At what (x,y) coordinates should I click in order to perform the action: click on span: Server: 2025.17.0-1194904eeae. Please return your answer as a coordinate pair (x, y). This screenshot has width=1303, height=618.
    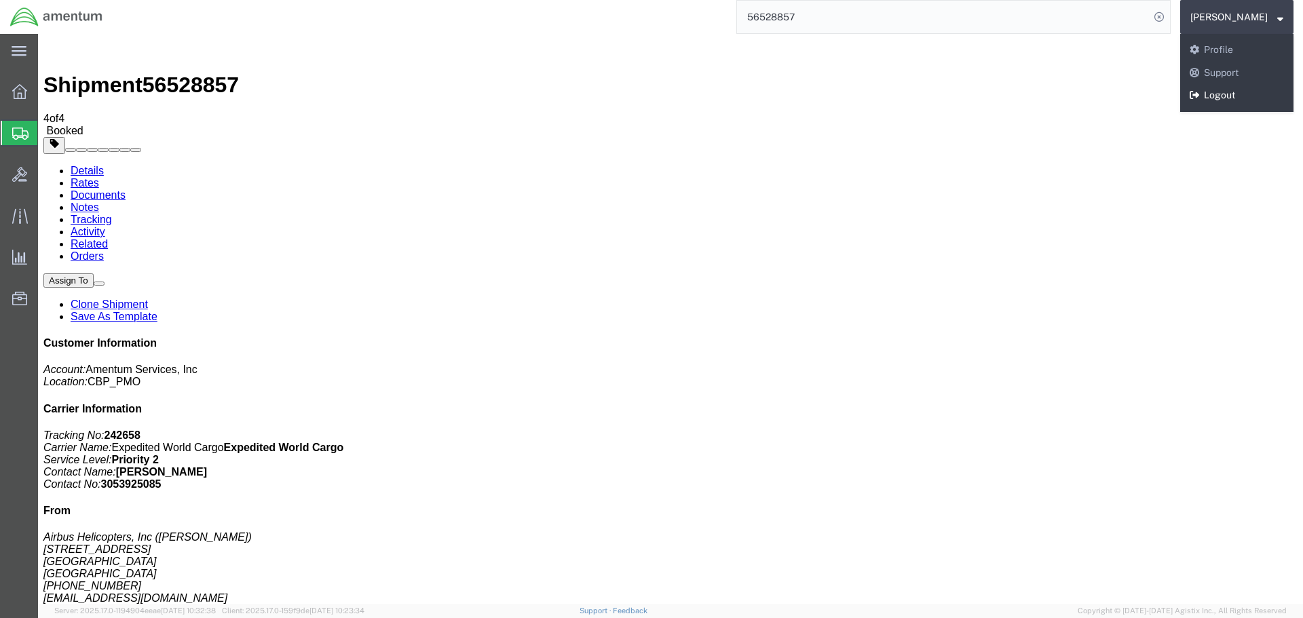
    Looking at the image, I should click on (135, 611).